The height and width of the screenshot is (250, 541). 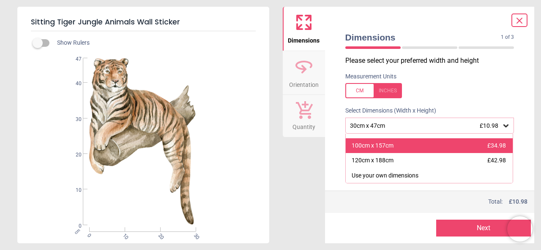 What do you see at coordinates (385, 176) in the screenshot?
I see `div: Use your own dimensions` at bounding box center [385, 176].